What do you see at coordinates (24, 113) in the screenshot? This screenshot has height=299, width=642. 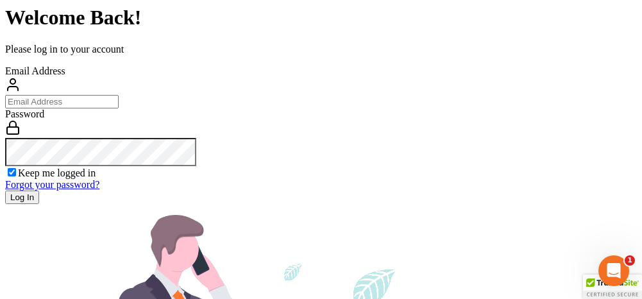 I see `label: Password` at bounding box center [24, 113].